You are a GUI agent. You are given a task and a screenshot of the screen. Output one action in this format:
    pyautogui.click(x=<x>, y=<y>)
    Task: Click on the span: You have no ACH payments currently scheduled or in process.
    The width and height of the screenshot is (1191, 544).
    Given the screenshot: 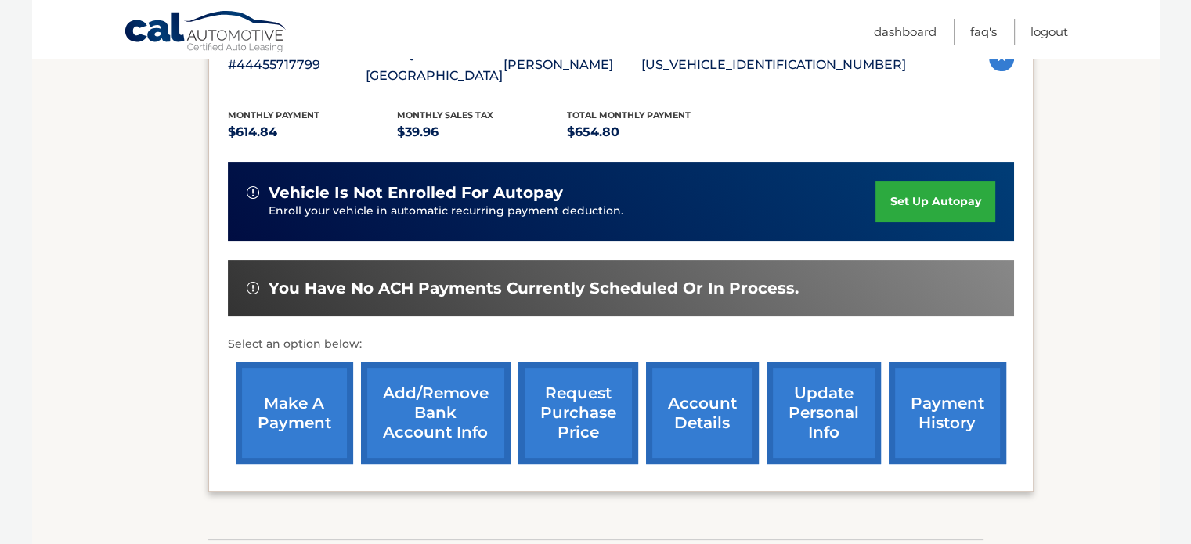 What is the action you would take?
    pyautogui.click(x=533, y=288)
    